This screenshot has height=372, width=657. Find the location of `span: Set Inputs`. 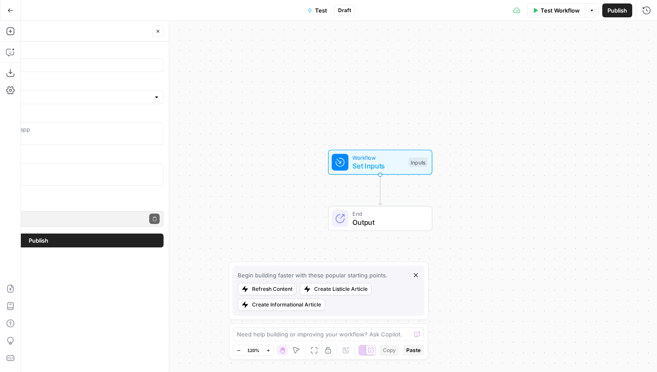

span: Set Inputs is located at coordinates (378, 166).